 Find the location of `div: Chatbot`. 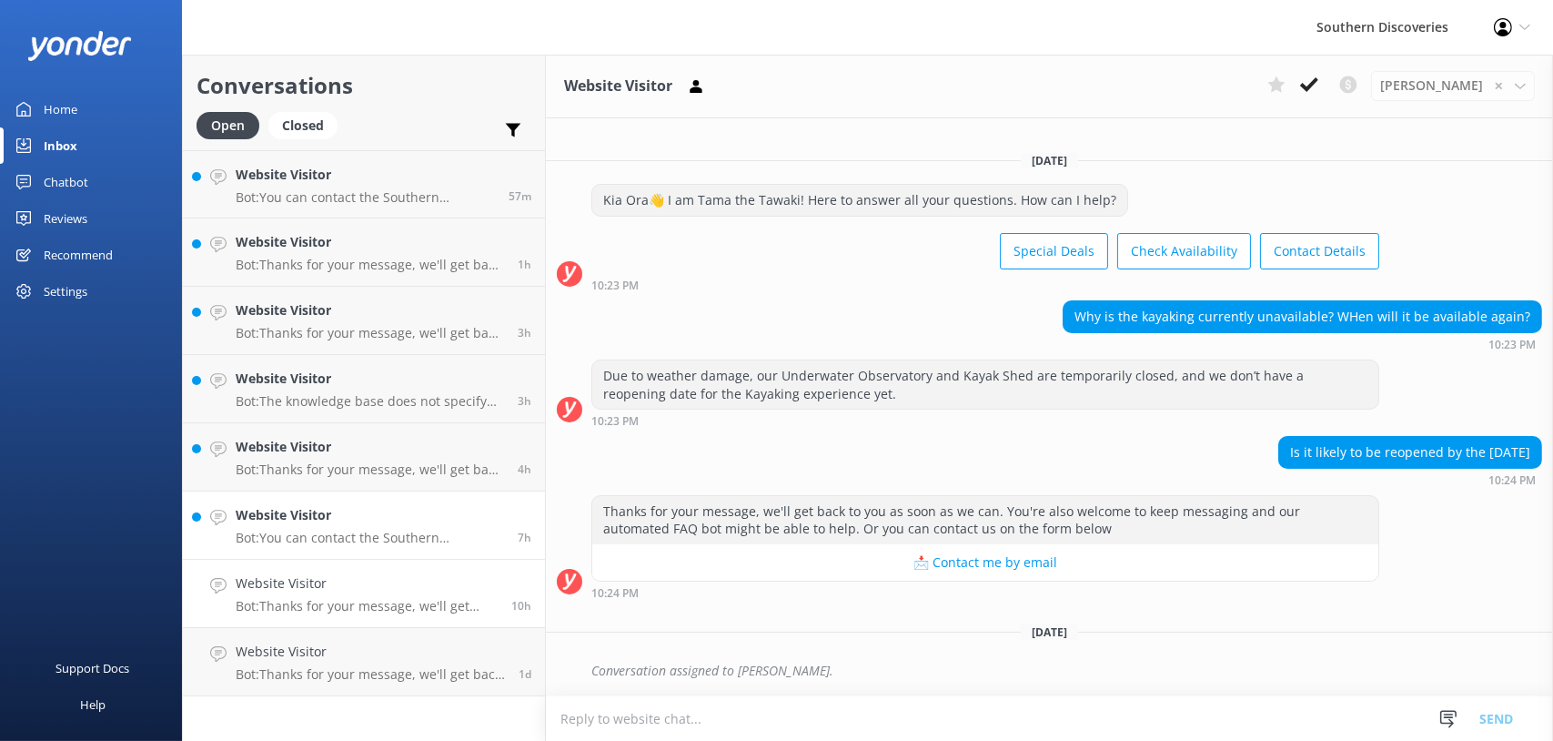

div: Chatbot is located at coordinates (66, 182).